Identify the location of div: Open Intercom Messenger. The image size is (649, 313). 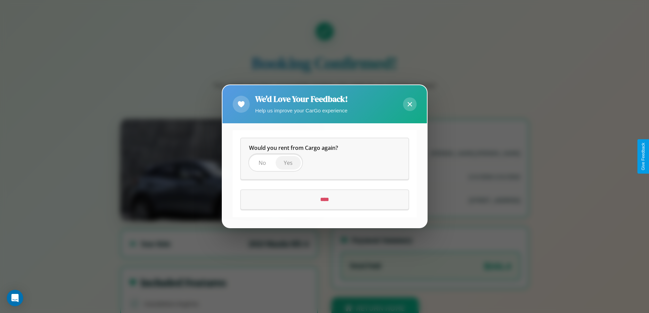
(15, 298).